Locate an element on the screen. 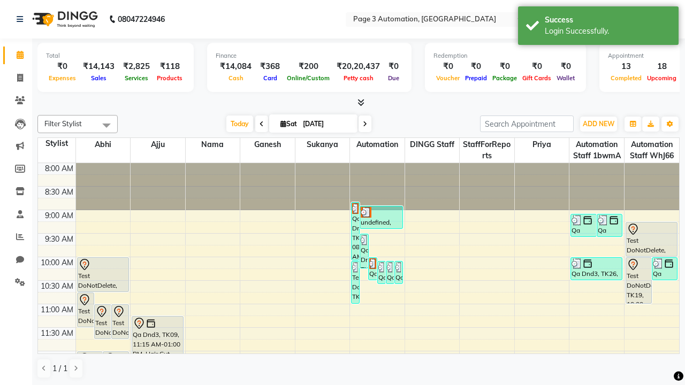 The width and height of the screenshot is (685, 385). div: 10:00 AM is located at coordinates (57, 263).